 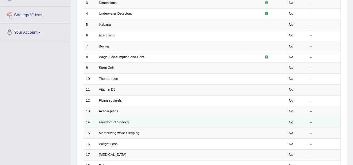 What do you see at coordinates (89, 35) in the screenshot?
I see `td: 6` at bounding box center [89, 35].